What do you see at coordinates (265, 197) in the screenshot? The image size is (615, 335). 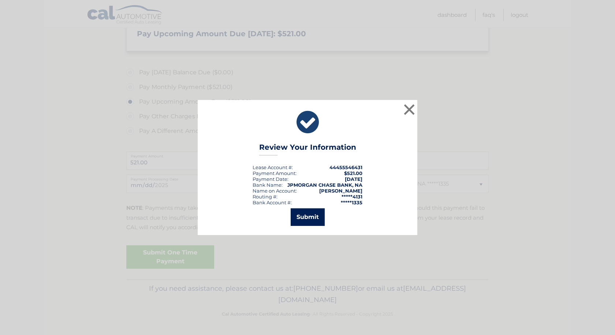 I see `div: Routing #:` at bounding box center [265, 197].